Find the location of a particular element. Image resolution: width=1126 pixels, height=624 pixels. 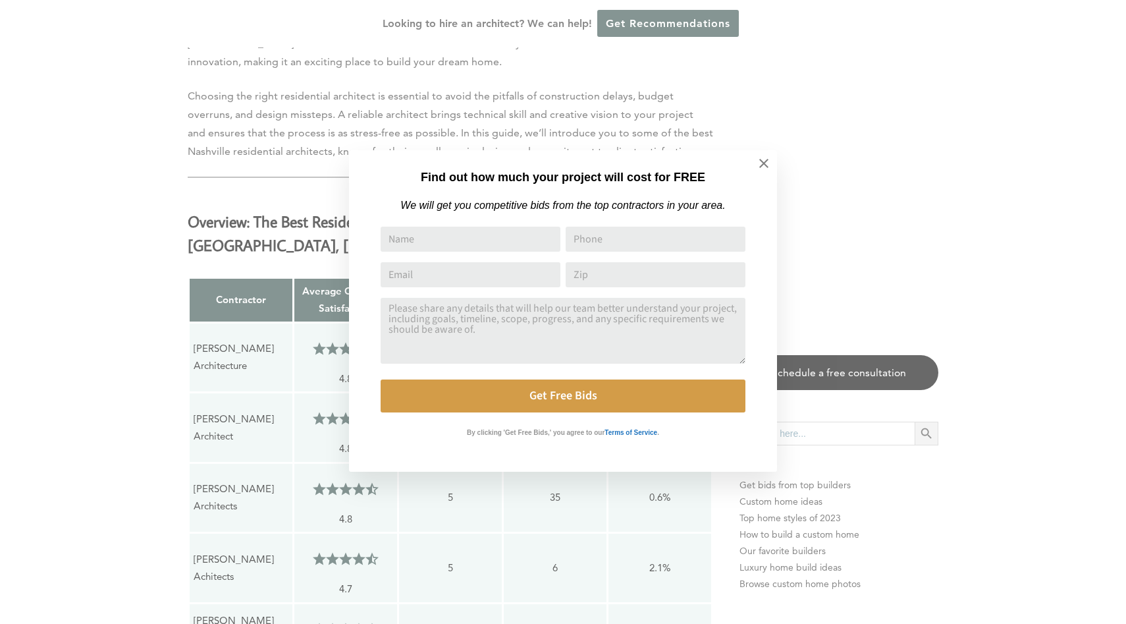

input: Email Address is located at coordinates (470, 275).